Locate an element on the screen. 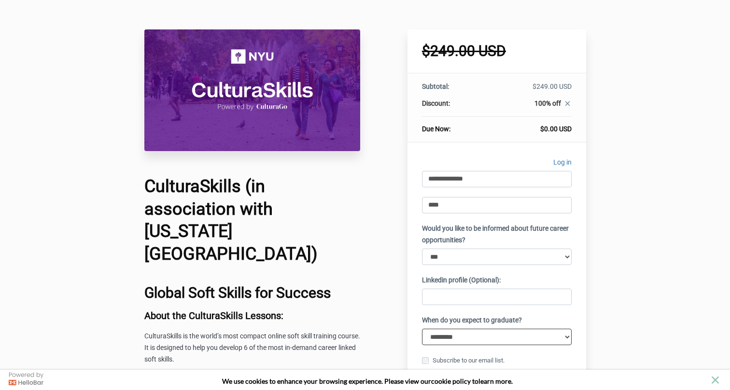 This screenshot has width=730, height=390. img: 31710be-8b5f-527-66b4-0ce37cce11c4_CulturaSkills_NYU_Course_Header_Image.png is located at coordinates (253, 90).